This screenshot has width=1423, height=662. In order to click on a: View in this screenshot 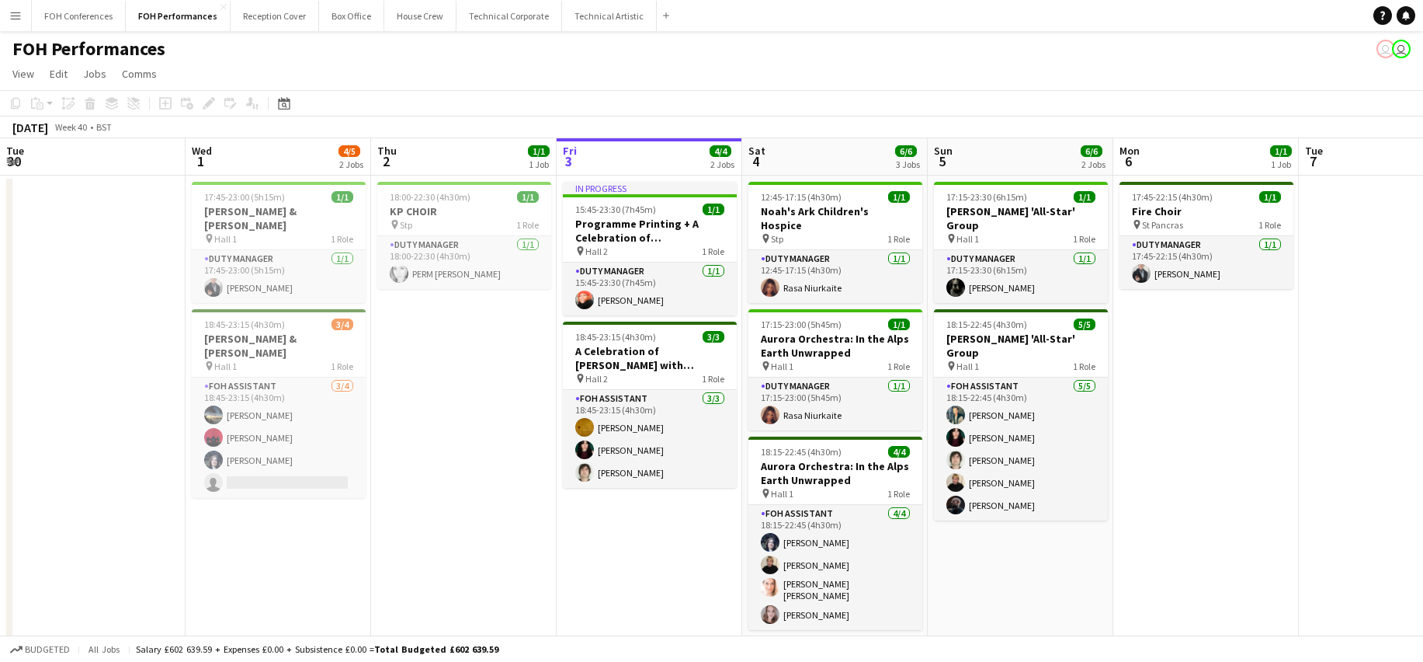, I will do `click(23, 74)`.